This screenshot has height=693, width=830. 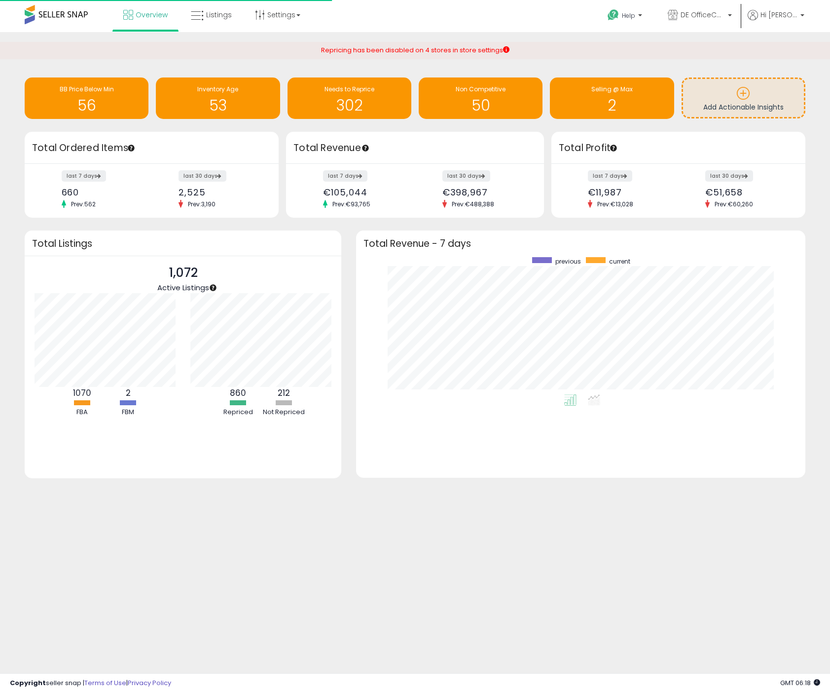 What do you see at coordinates (284, 412) in the screenshot?
I see `div: Not Repriced` at bounding box center [284, 412].